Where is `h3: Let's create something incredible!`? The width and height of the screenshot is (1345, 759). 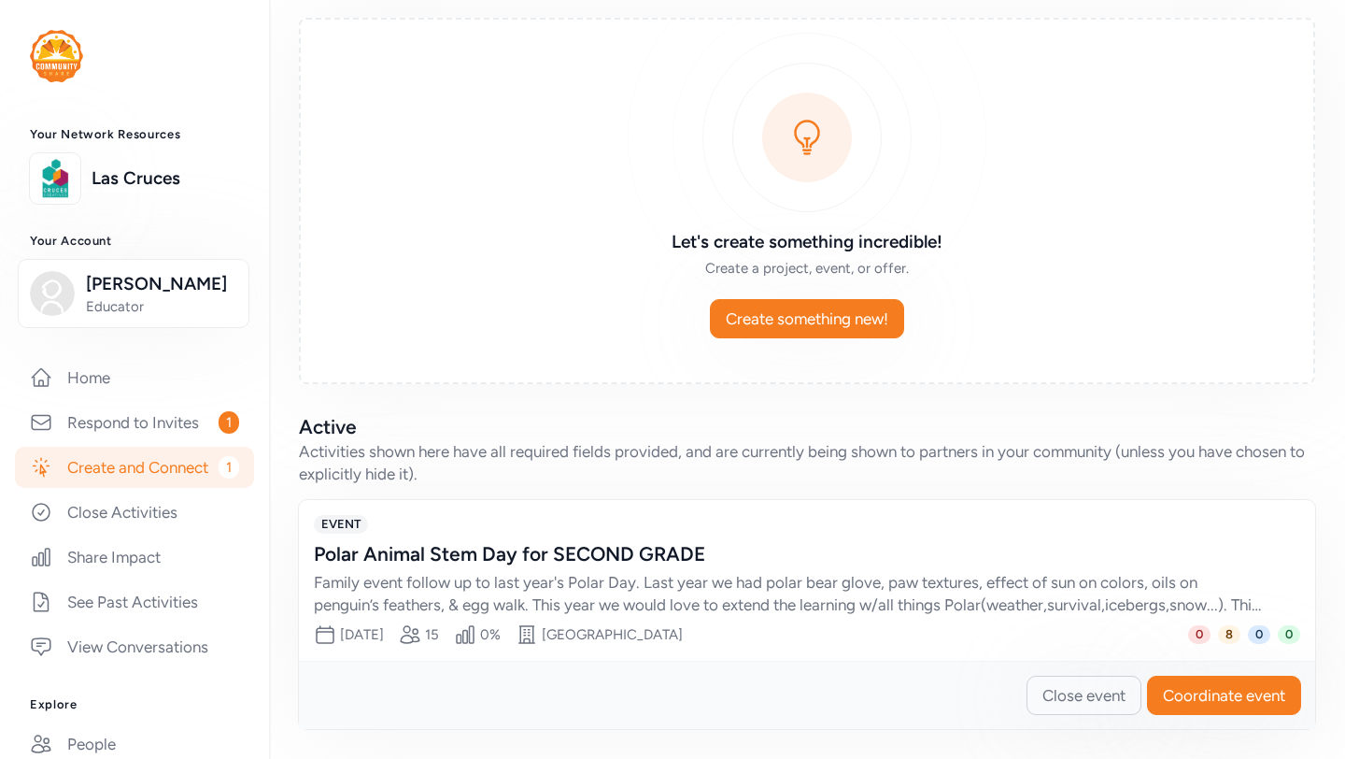 h3: Let's create something incredible! is located at coordinates (807, 242).